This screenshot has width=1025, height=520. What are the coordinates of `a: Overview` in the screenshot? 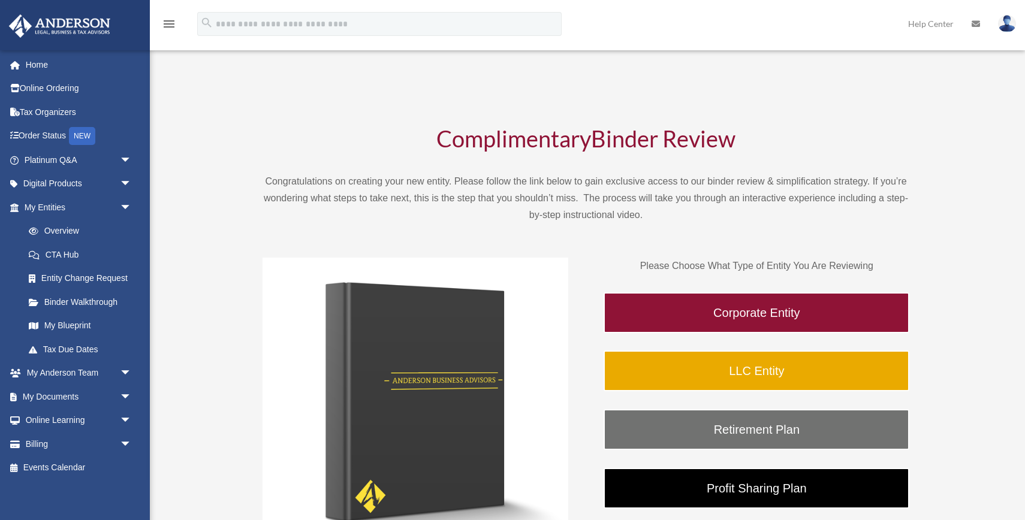 It's located at (83, 231).